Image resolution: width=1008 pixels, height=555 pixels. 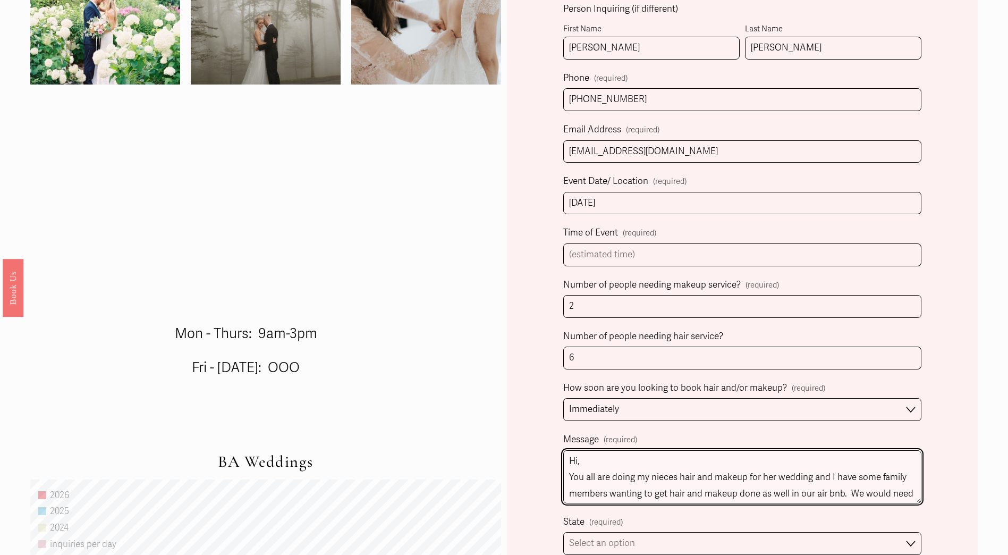 I want to click on input: (estimated time), so click(x=742, y=255).